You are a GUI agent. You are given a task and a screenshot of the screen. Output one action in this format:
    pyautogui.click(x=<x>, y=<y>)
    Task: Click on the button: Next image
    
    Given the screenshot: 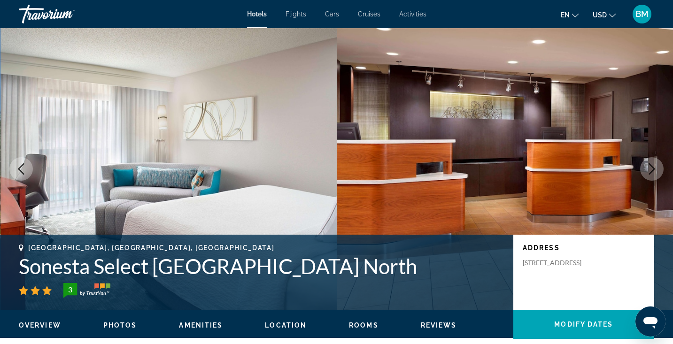 What is the action you would take?
    pyautogui.click(x=652, y=169)
    